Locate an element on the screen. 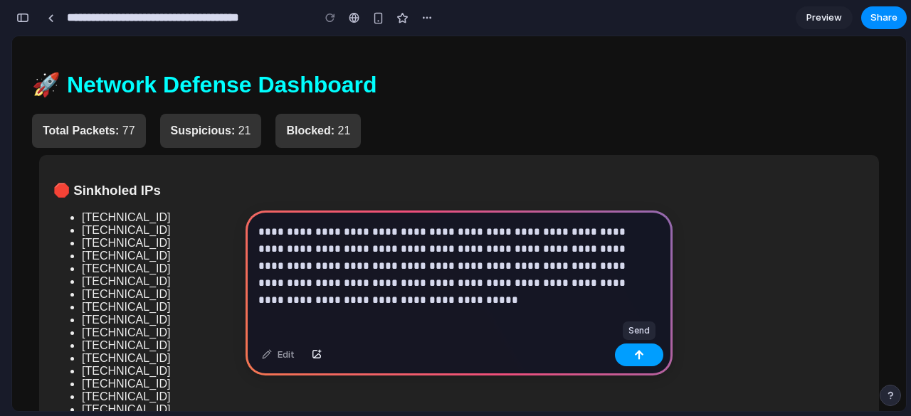  b: Total Packets: is located at coordinates (68, 94).